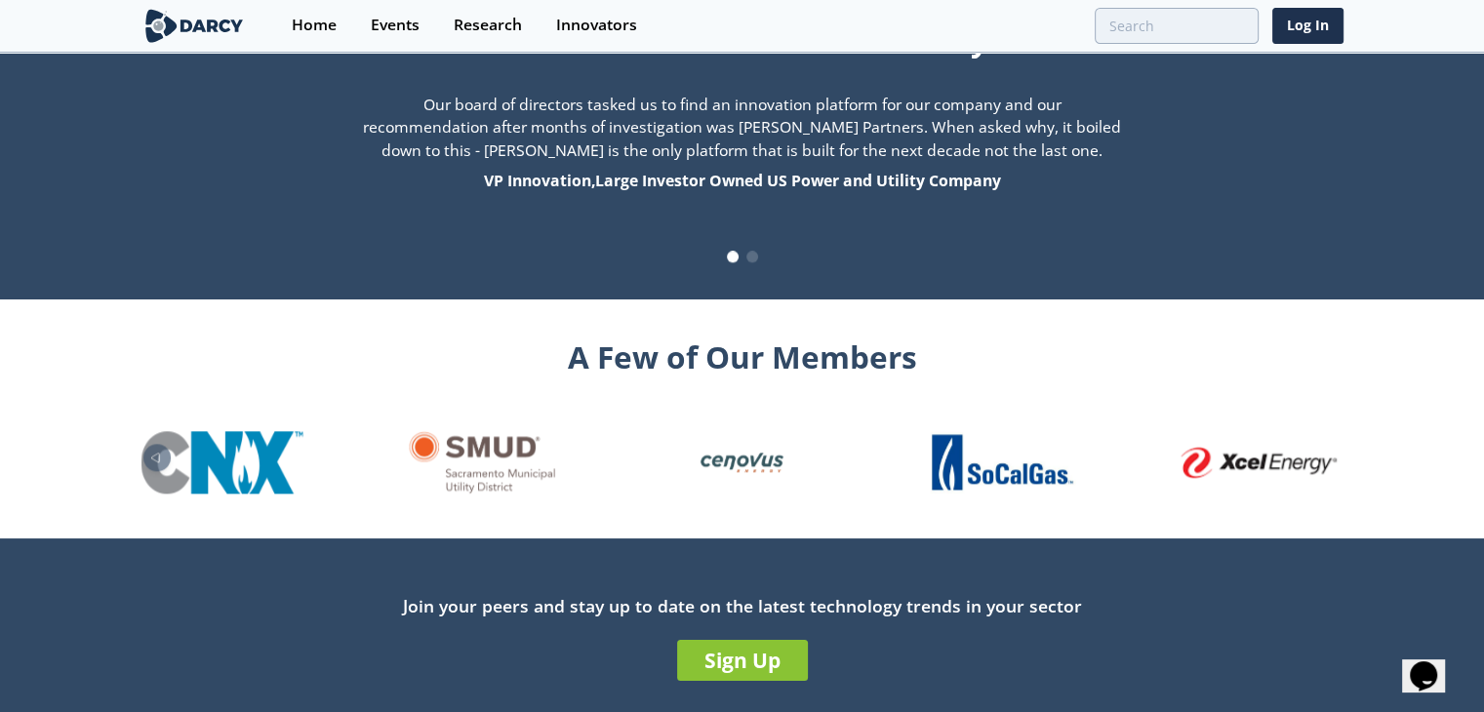  Describe the element at coordinates (1001, 463) in the screenshot. I see `div: 25 / 26` at that location.